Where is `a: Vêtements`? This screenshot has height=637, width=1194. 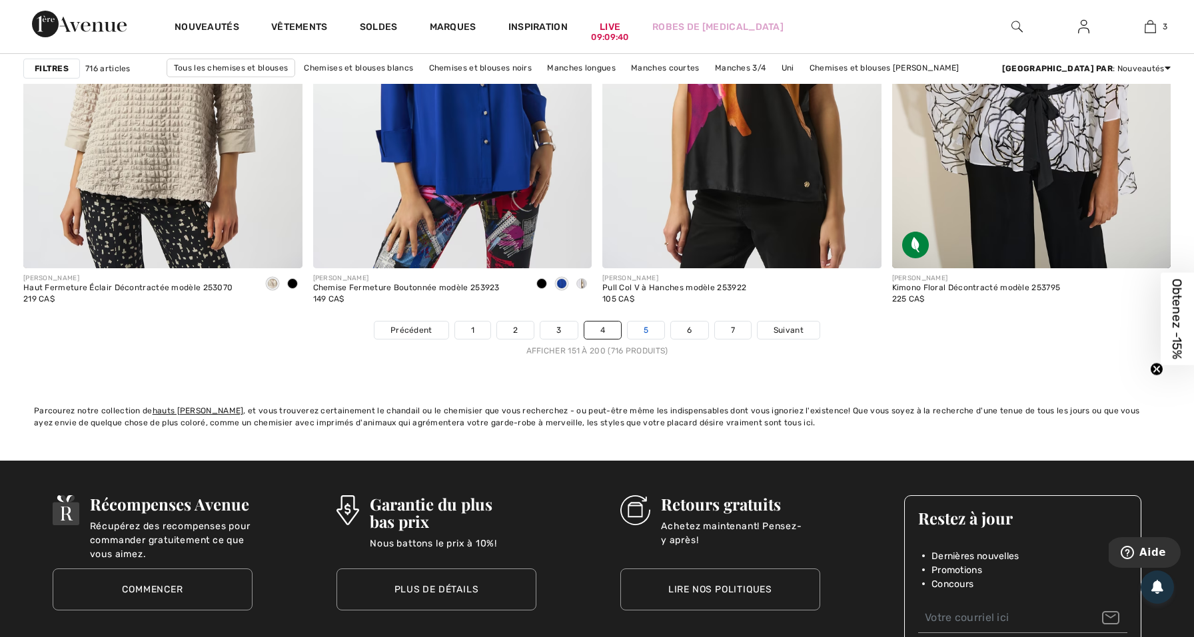 a: Vêtements is located at coordinates (299, 28).